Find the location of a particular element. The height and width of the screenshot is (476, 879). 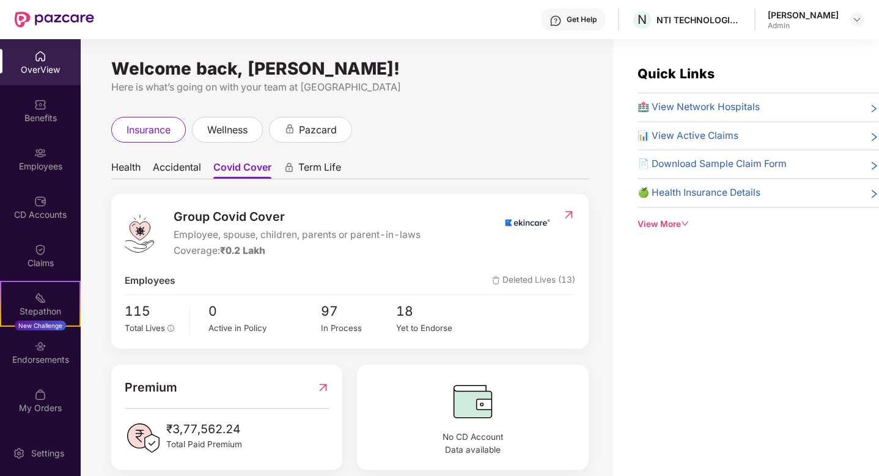

img: deleteIcon is located at coordinates (496, 280).